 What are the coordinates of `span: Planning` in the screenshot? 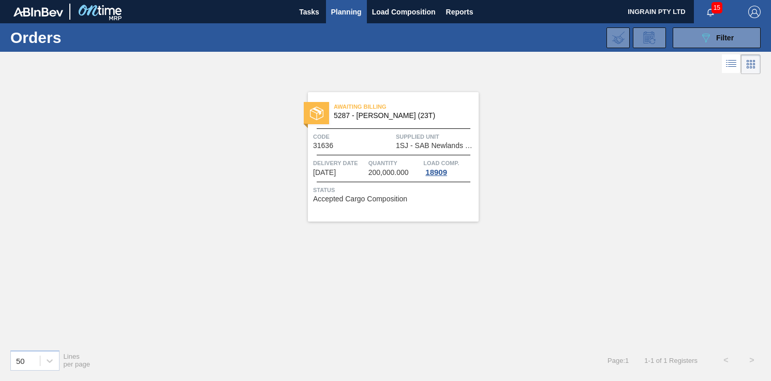 It's located at (346, 12).